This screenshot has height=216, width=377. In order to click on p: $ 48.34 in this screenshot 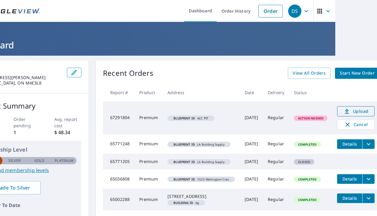, I will do `click(68, 132)`.